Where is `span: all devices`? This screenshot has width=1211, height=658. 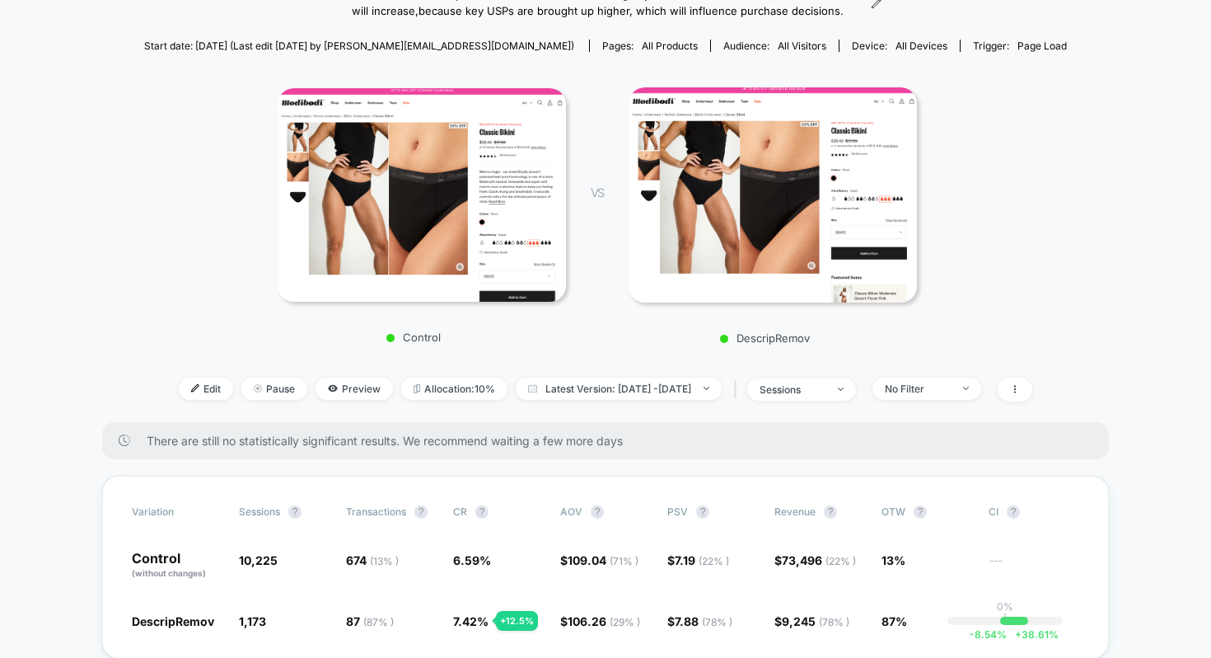 span: all devices is located at coordinates (921, 45).